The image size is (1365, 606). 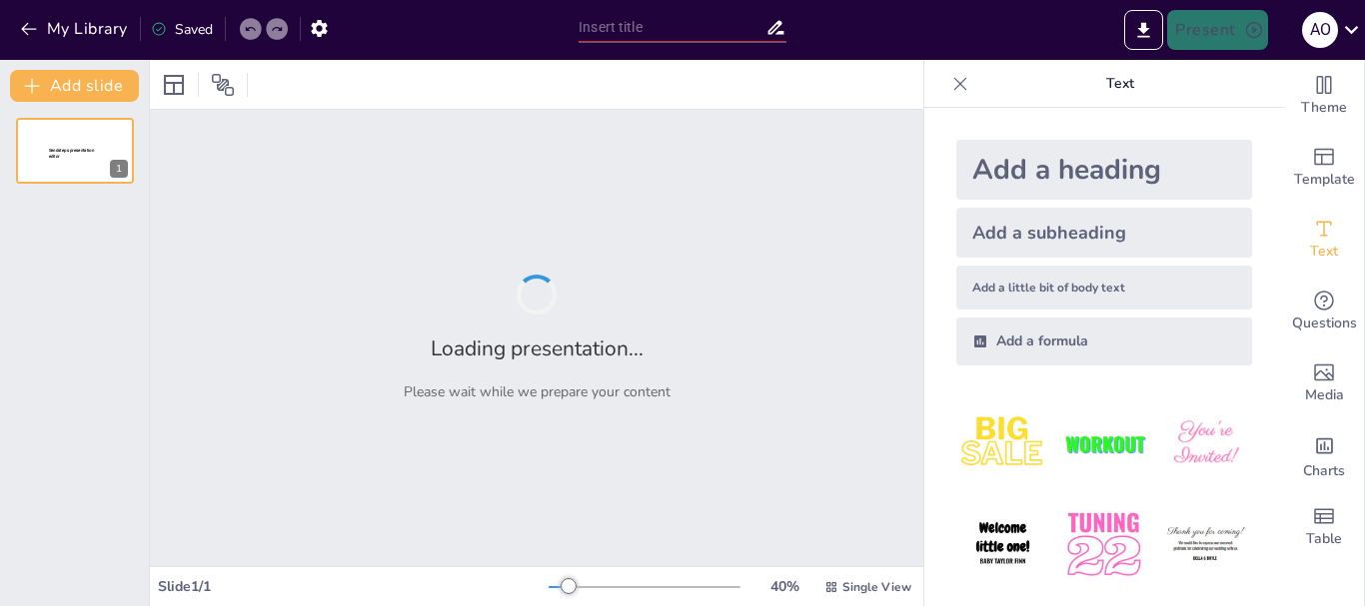 What do you see at coordinates (1324, 528) in the screenshot?
I see `div: Add a table` at bounding box center [1324, 528].